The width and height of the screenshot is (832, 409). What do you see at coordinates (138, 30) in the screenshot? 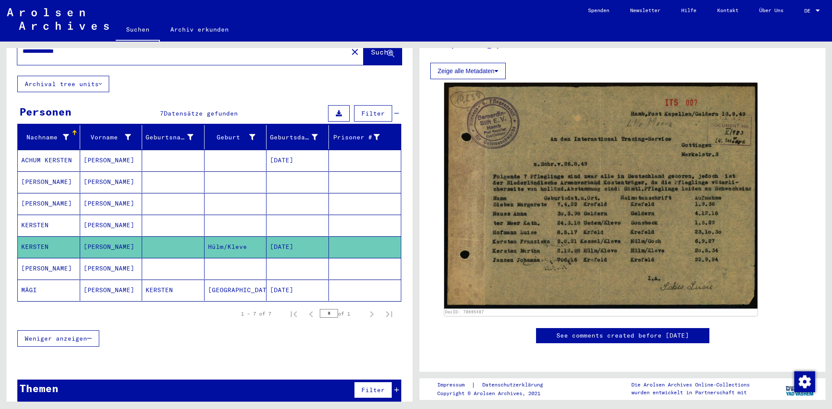
I see `a: Suchen` at bounding box center [138, 30].